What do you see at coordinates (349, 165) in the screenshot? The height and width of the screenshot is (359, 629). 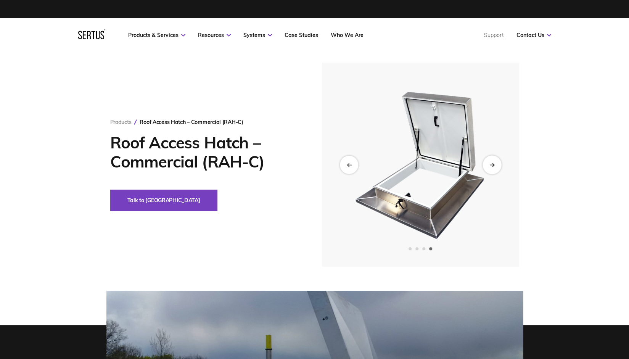 I see `div: Previous slide` at bounding box center [349, 165].